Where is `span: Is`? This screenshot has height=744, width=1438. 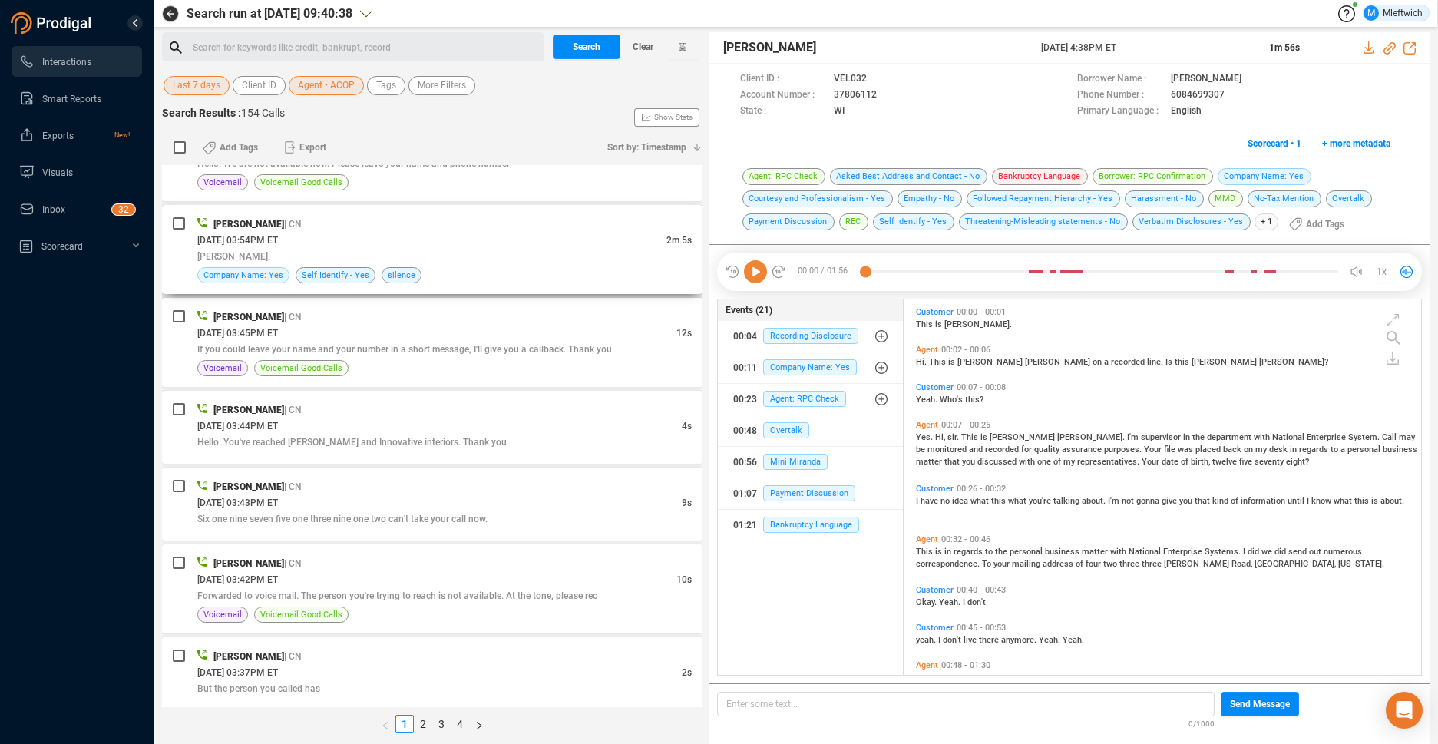 span: Is is located at coordinates (1126, 677).